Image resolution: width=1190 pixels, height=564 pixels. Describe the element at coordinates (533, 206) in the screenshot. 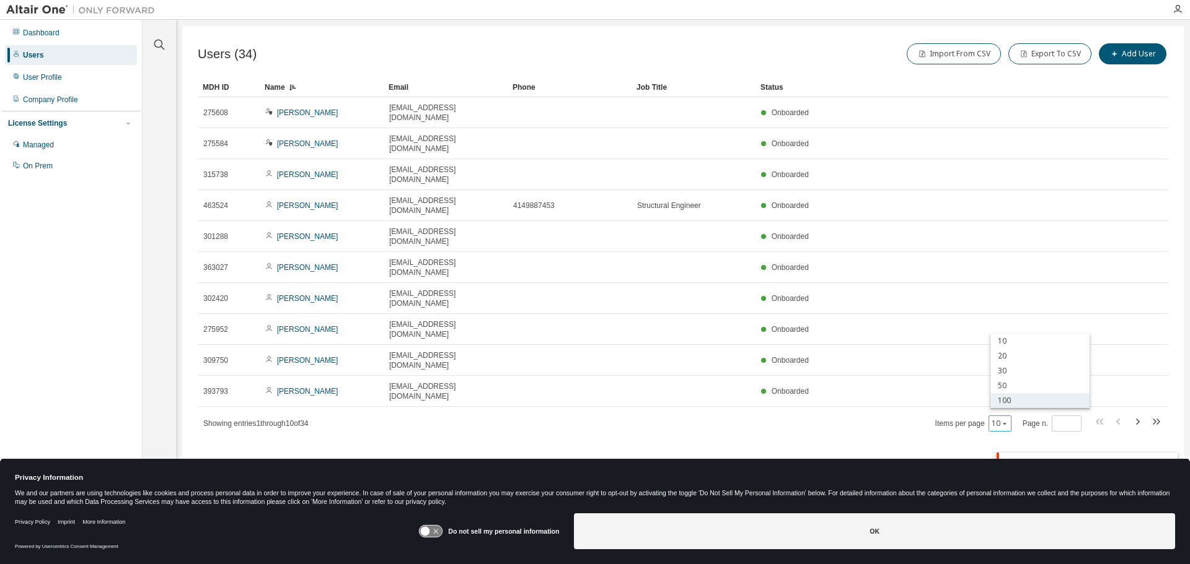

I see `span: 4149887453` at that location.